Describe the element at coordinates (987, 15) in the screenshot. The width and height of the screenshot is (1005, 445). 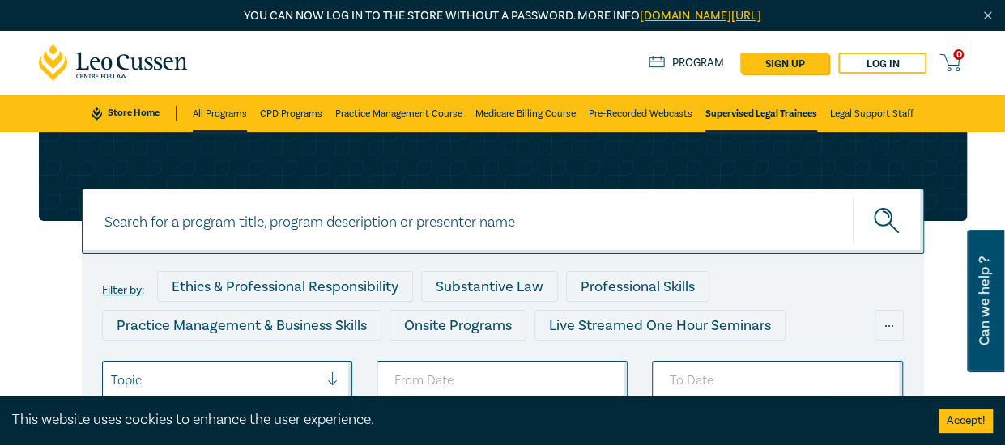
I see `img: Close` at that location.